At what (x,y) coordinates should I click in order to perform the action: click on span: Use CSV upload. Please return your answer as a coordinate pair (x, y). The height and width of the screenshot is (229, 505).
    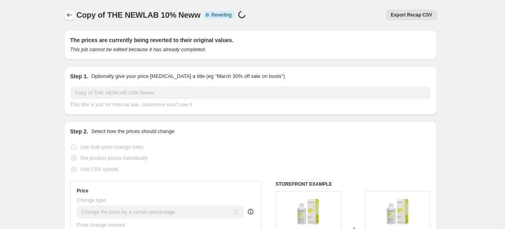
    Looking at the image, I should click on (99, 168).